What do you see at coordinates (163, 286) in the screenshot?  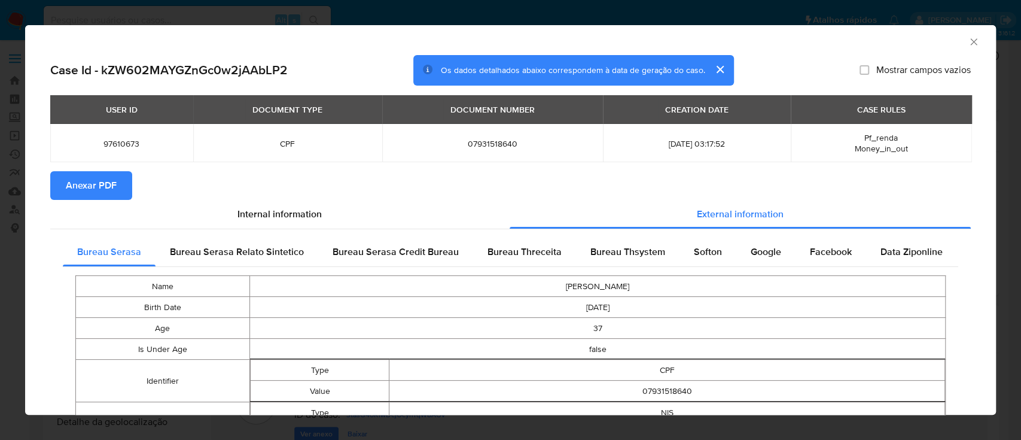 I see `td: Name` at bounding box center [163, 286].